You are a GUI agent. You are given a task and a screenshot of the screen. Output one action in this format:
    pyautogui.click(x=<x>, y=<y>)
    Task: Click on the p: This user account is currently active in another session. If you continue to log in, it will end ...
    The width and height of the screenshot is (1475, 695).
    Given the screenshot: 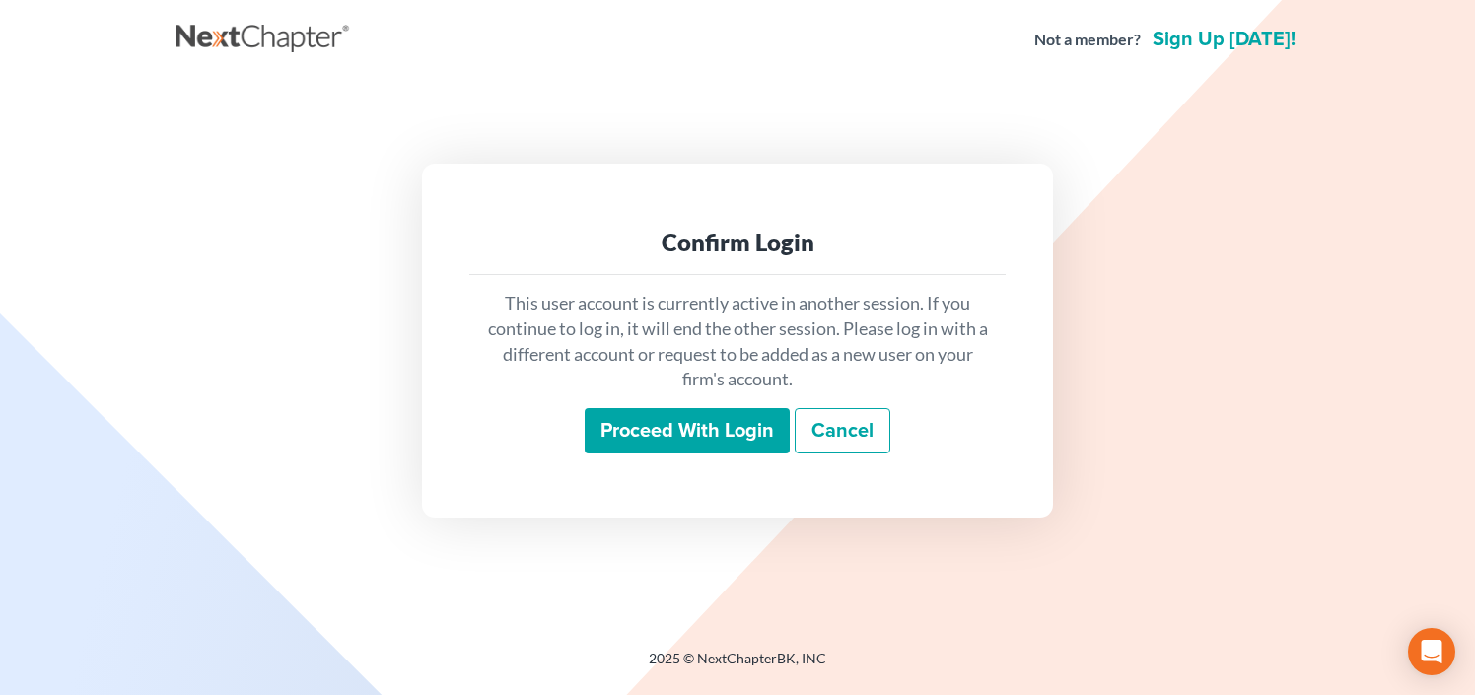 What is the action you would take?
    pyautogui.click(x=738, y=341)
    